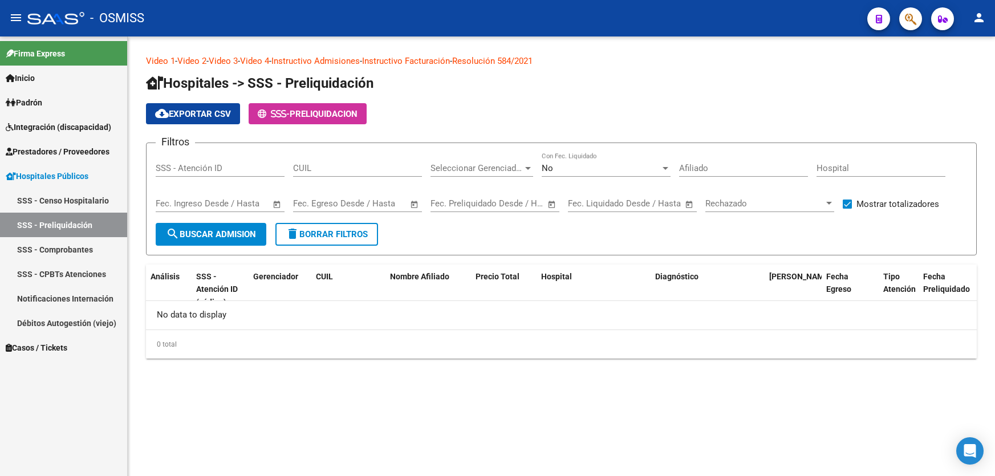  I want to click on datatable-header-cell: SSS - Atención ID (código), so click(220, 290).